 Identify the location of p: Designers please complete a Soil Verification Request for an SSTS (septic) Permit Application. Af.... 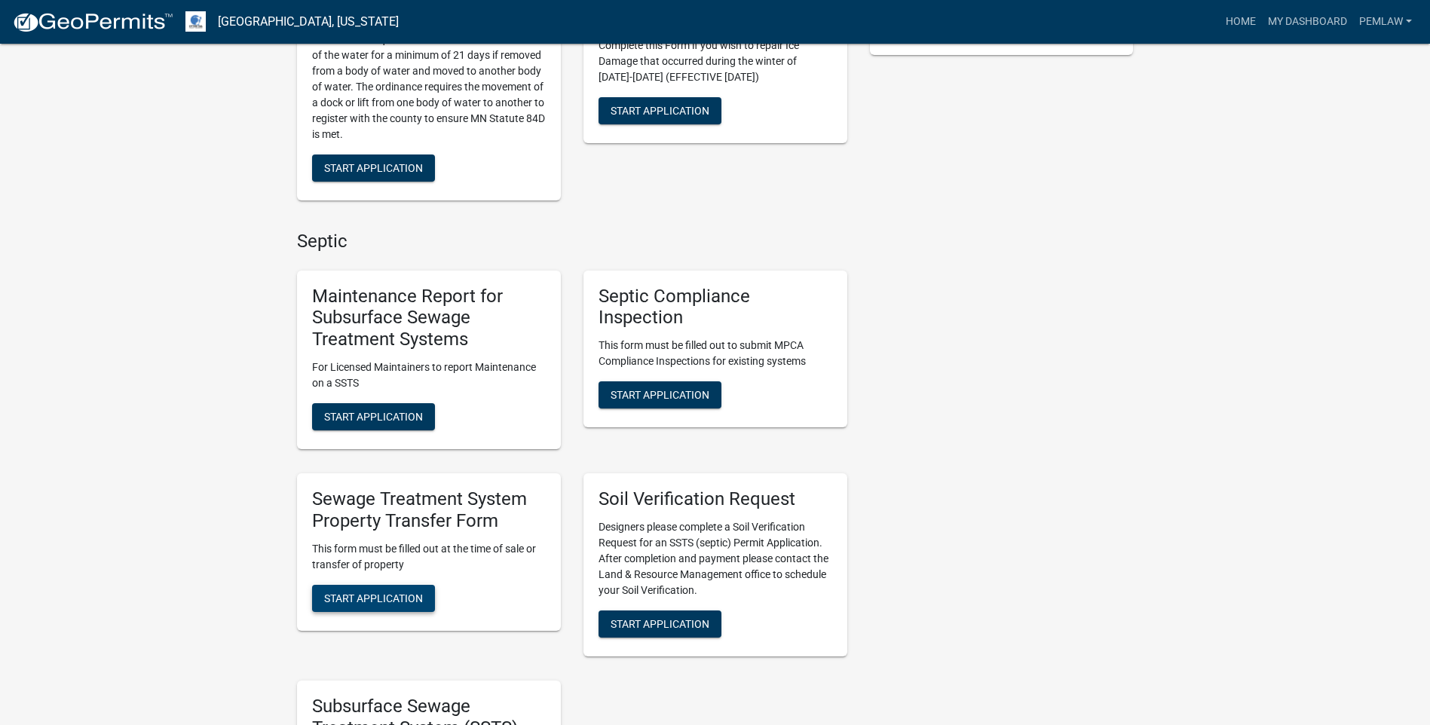
(715, 559).